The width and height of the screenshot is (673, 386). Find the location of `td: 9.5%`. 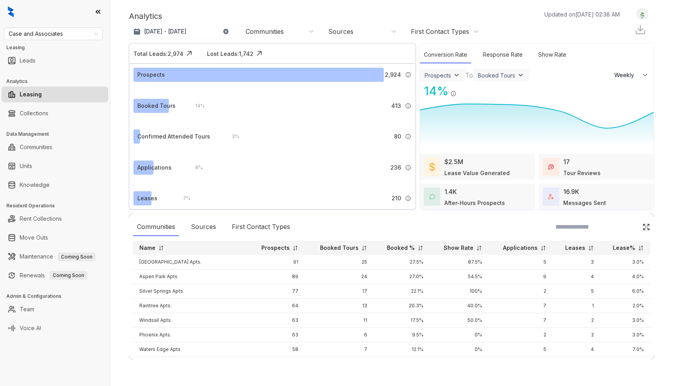

td: 9.5% is located at coordinates (402, 335).